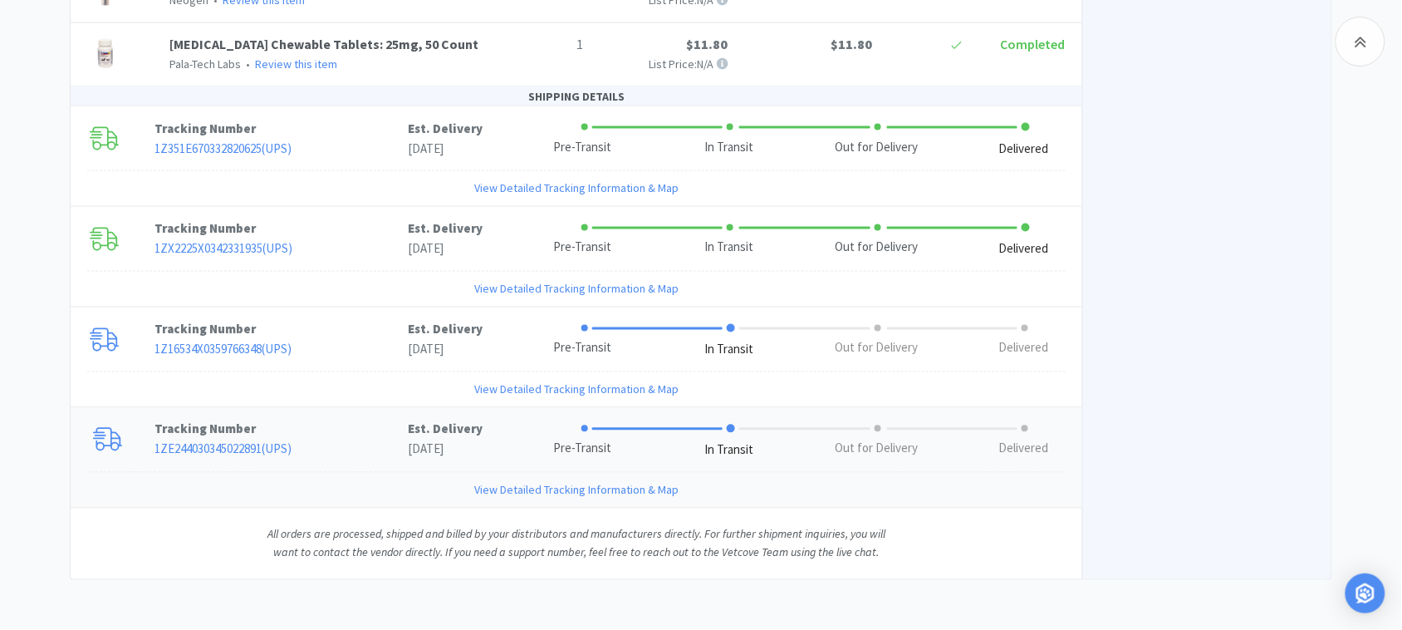  I want to click on img: f0e029e6c6c64d71a7b30ea846f5dd41_69087.jpeg, so click(105, 52).